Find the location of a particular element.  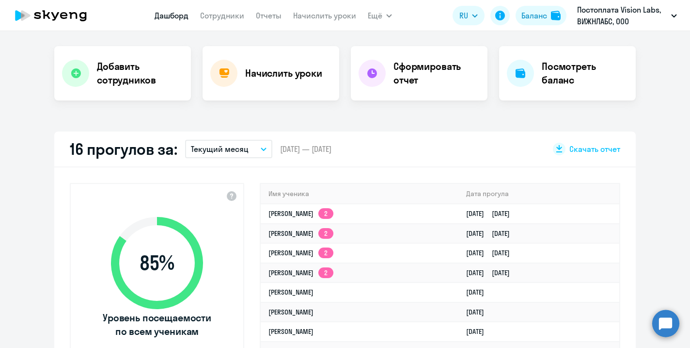

p: Текущий месяц is located at coordinates (220, 149).